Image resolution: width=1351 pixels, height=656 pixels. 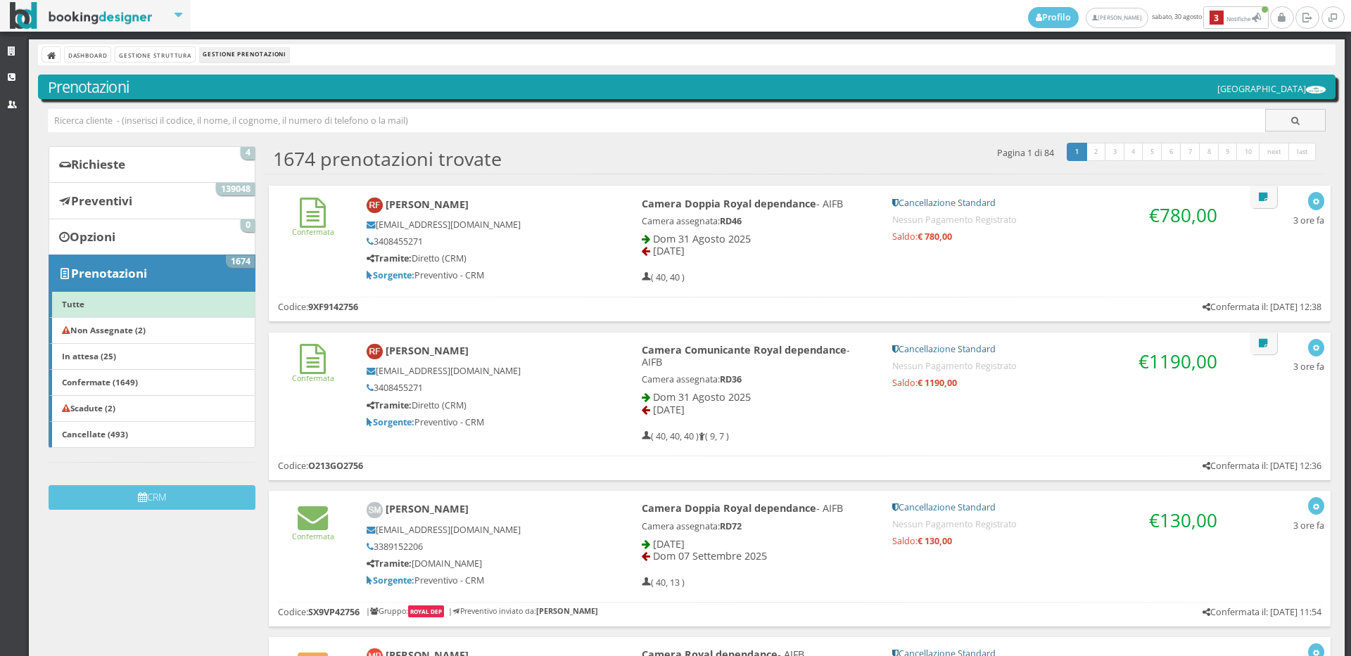 What do you see at coordinates (1076, 152) in the screenshot?
I see `a: 1` at bounding box center [1076, 152].